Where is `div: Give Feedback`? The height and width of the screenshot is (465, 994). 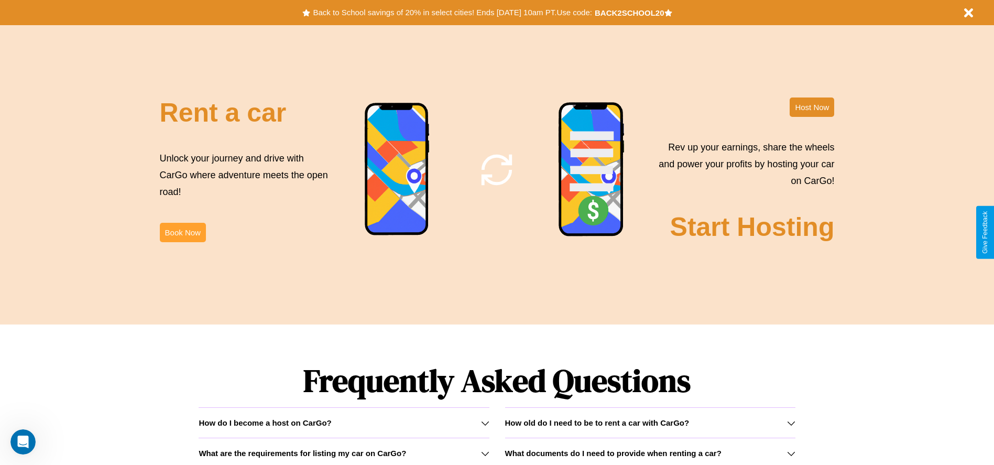 div: Give Feedback is located at coordinates (985, 232).